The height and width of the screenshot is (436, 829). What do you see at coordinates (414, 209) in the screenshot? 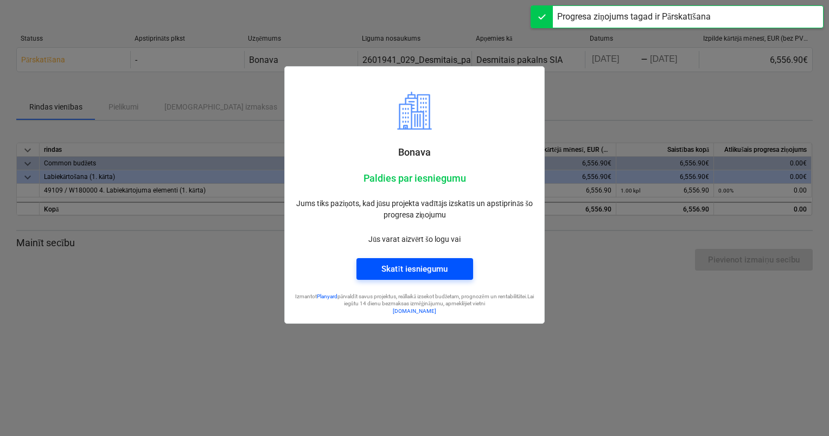
I see `p: Jums tiks paziņots, kad jūsu projekta vadītājs izskatīs un apstiprinās šo progresa ziņojumu` at bounding box center [414, 209].